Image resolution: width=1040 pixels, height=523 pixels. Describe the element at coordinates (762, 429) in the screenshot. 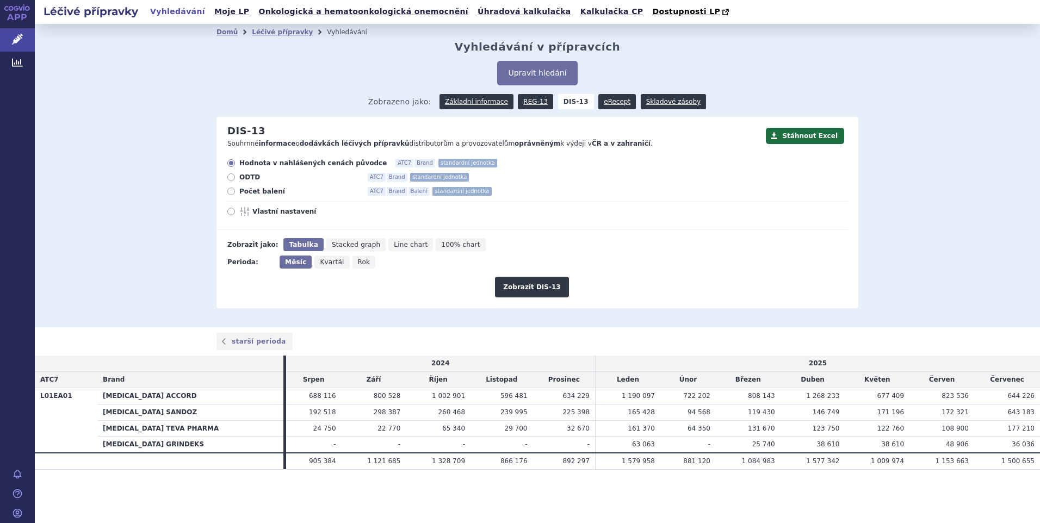

I see `span: 131 670` at that location.